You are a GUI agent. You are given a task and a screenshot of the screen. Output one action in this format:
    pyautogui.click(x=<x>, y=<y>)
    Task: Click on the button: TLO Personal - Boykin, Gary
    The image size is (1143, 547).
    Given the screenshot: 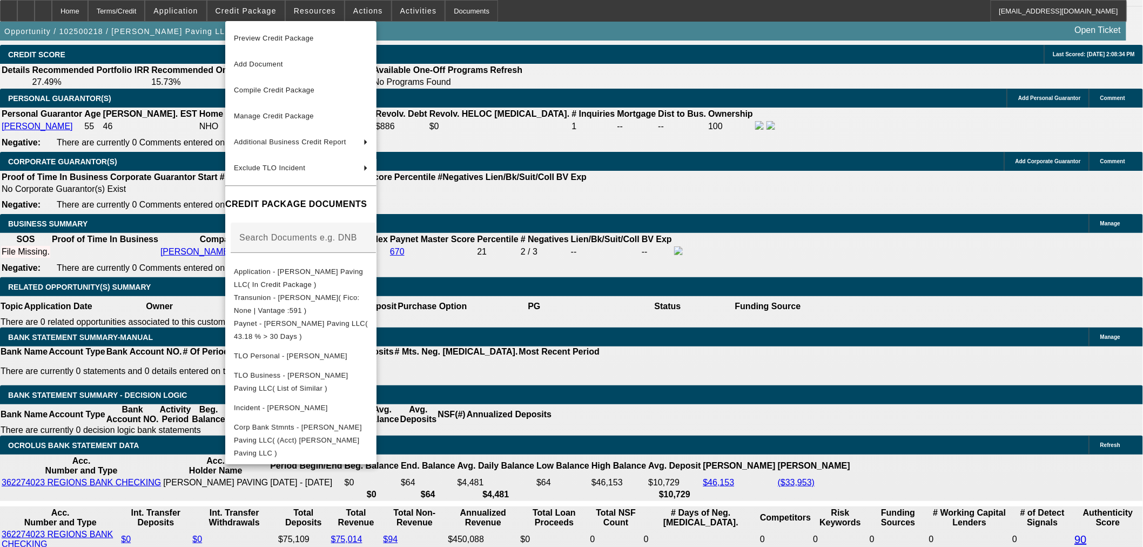 What is the action you would take?
    pyautogui.click(x=301, y=356)
    